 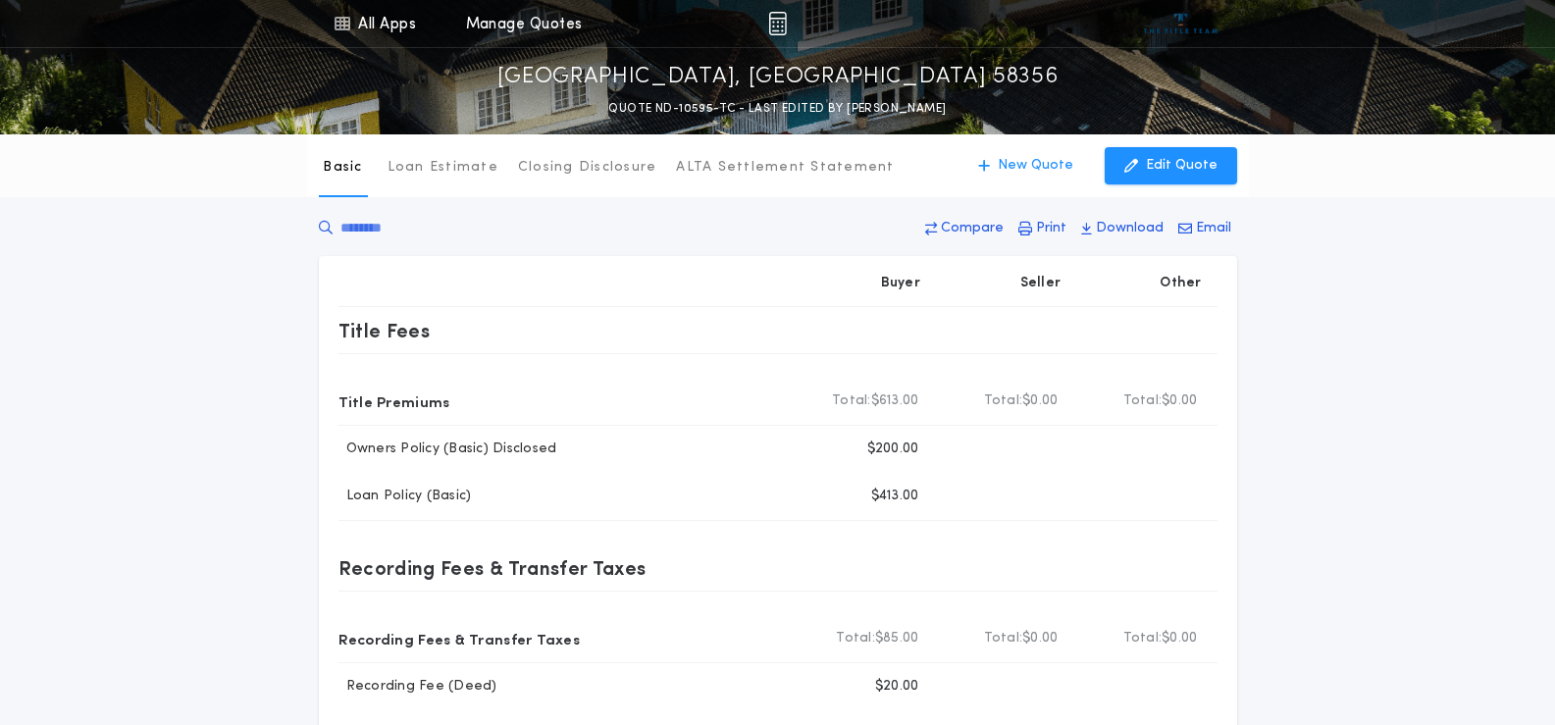 What do you see at coordinates (1214, 229) in the screenshot?
I see `p: Email` at bounding box center [1214, 229].